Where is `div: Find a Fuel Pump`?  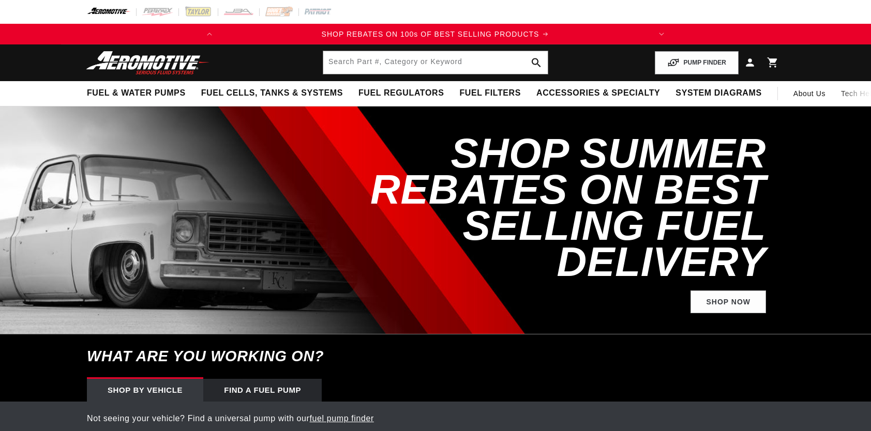
div: Find a Fuel Pump is located at coordinates (262, 391).